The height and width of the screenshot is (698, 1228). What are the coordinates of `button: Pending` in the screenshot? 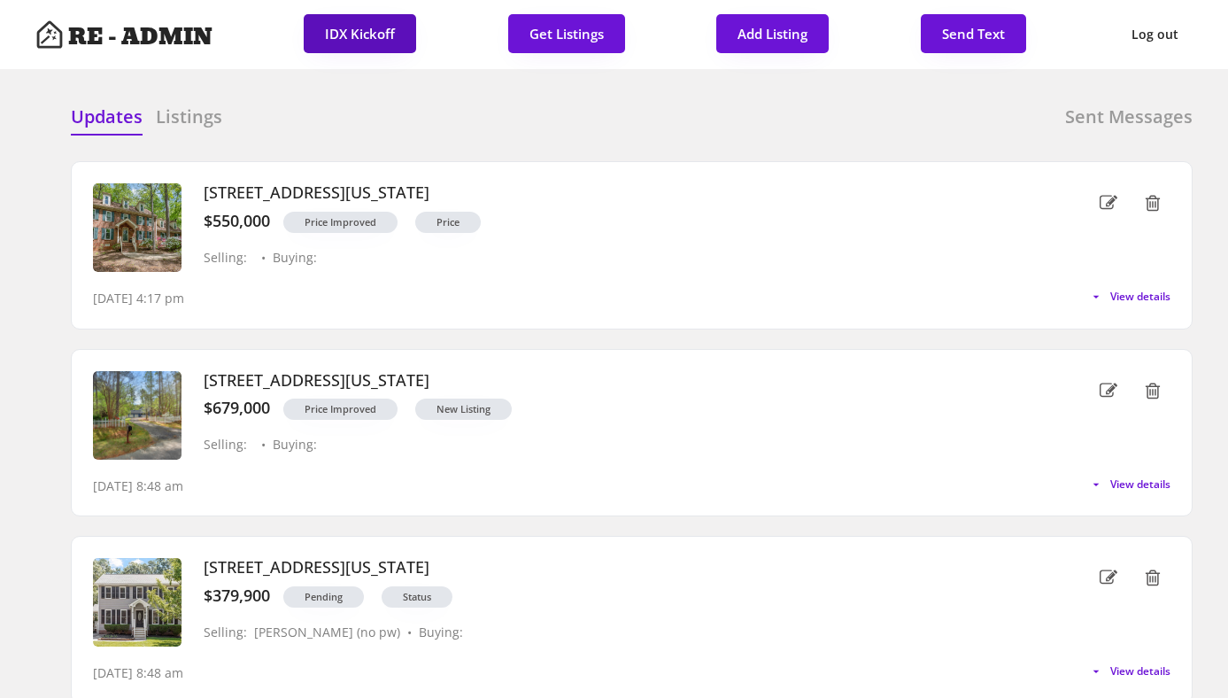 It's located at (323, 597).